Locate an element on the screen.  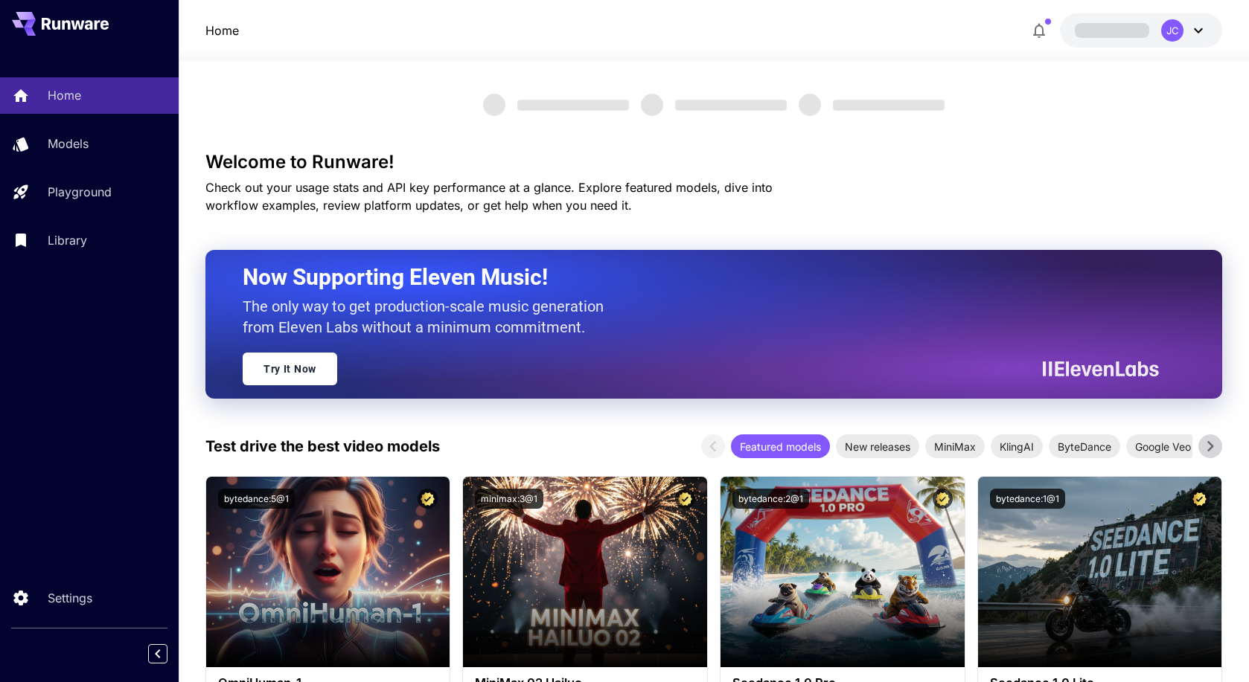
p: Settings is located at coordinates (70, 598).